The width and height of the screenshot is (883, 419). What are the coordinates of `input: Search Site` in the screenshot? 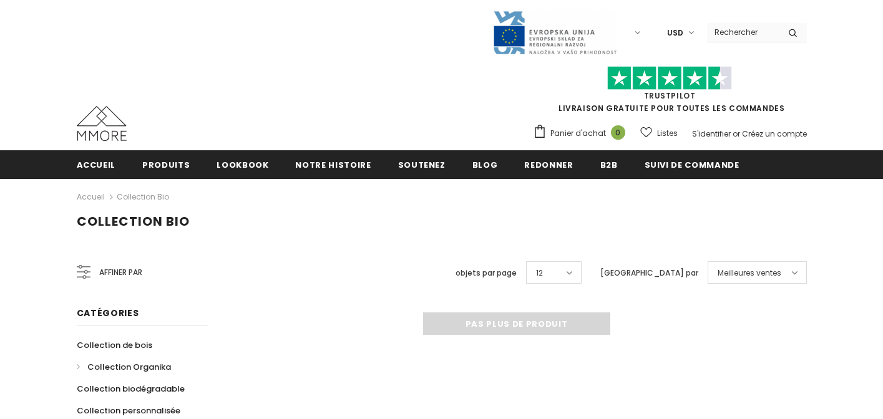 It's located at (742, 32).